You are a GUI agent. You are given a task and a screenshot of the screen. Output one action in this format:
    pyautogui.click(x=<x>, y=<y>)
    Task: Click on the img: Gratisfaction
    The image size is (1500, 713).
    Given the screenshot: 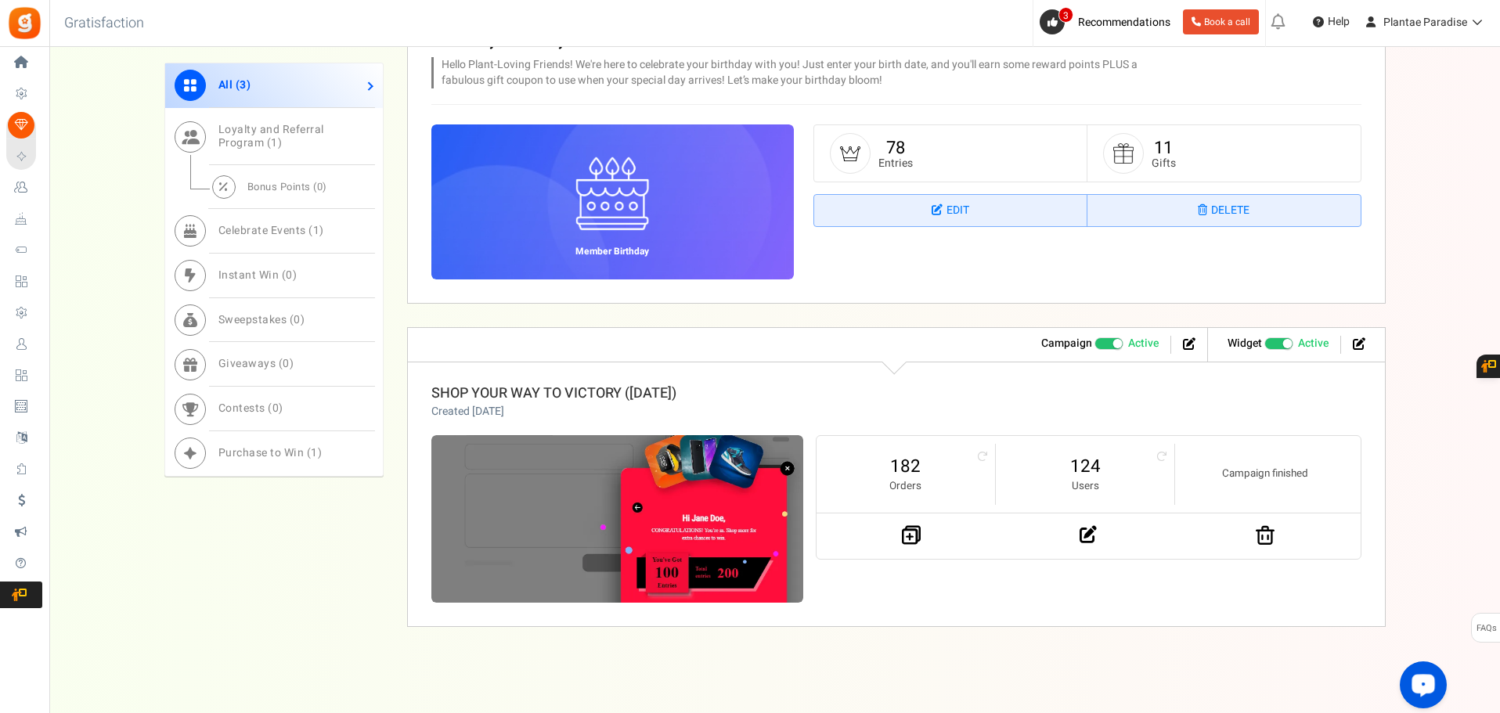 What is the action you would take?
    pyautogui.click(x=24, y=23)
    